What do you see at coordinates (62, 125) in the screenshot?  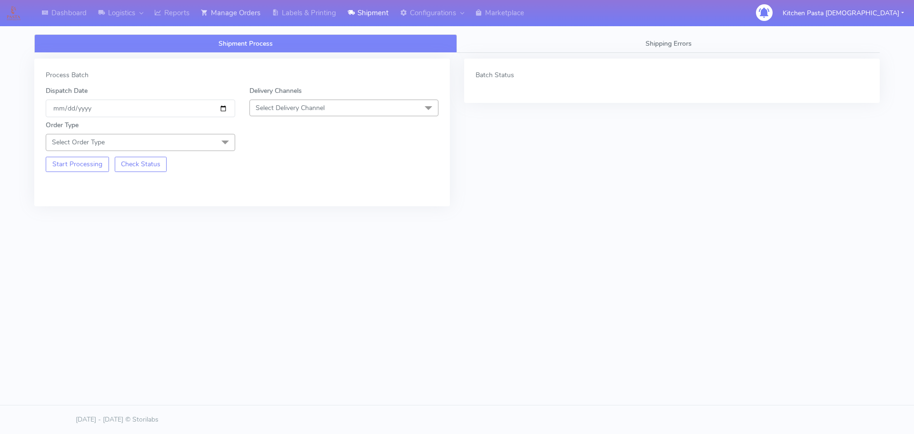 I see `label: Order Type` at bounding box center [62, 125].